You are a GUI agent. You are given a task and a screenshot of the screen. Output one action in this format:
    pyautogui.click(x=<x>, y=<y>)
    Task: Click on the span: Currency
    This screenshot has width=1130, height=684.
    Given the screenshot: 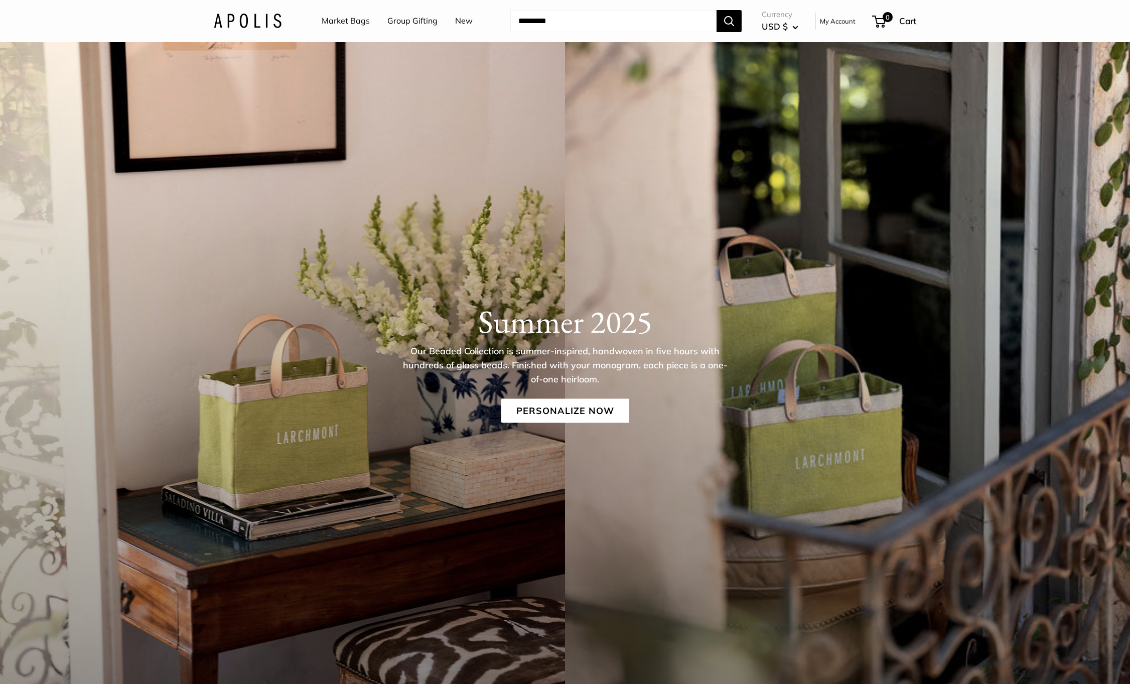 What is the action you would take?
    pyautogui.click(x=780, y=15)
    